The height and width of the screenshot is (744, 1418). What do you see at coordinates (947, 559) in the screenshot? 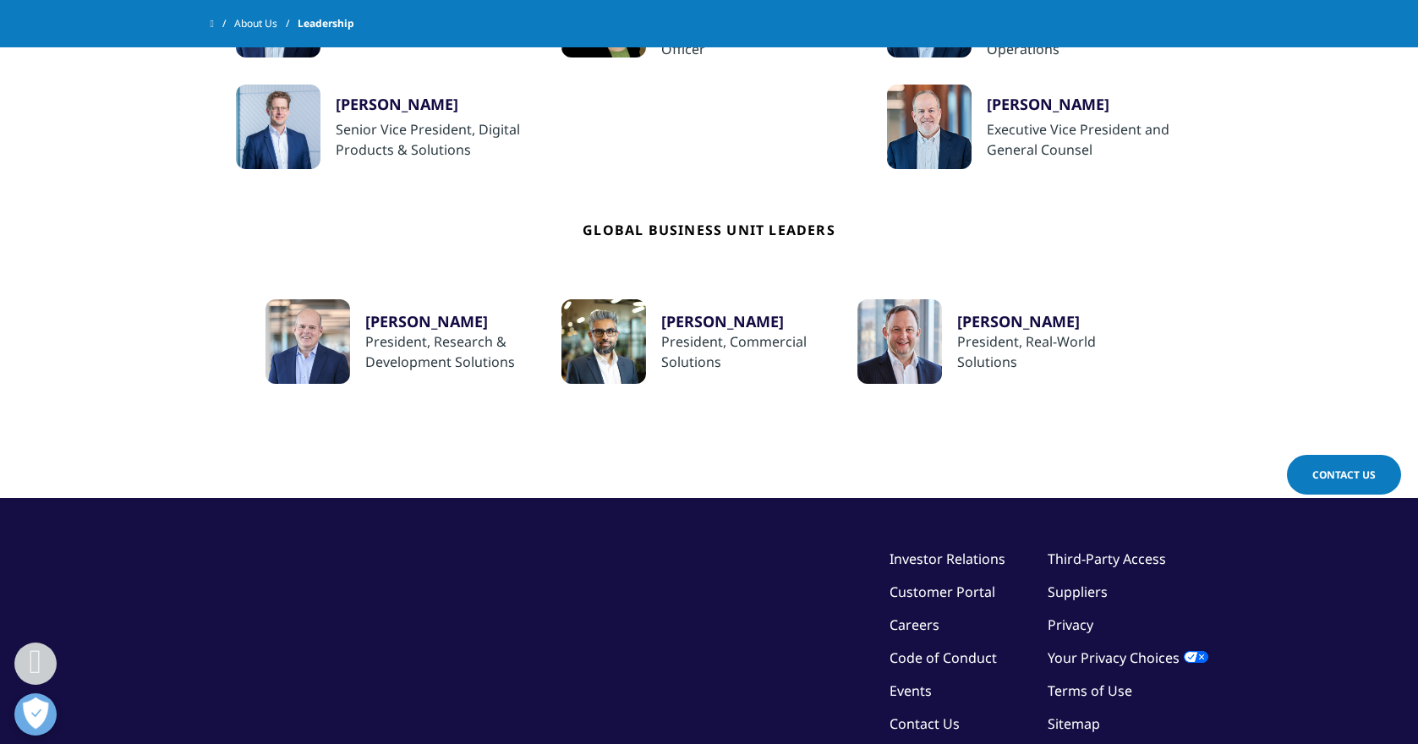
I see `a: Investor Relations` at bounding box center [947, 559].